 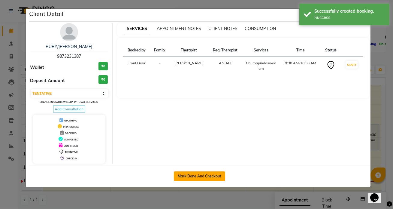 I want to click on span: CHECK-IN, so click(x=71, y=158).